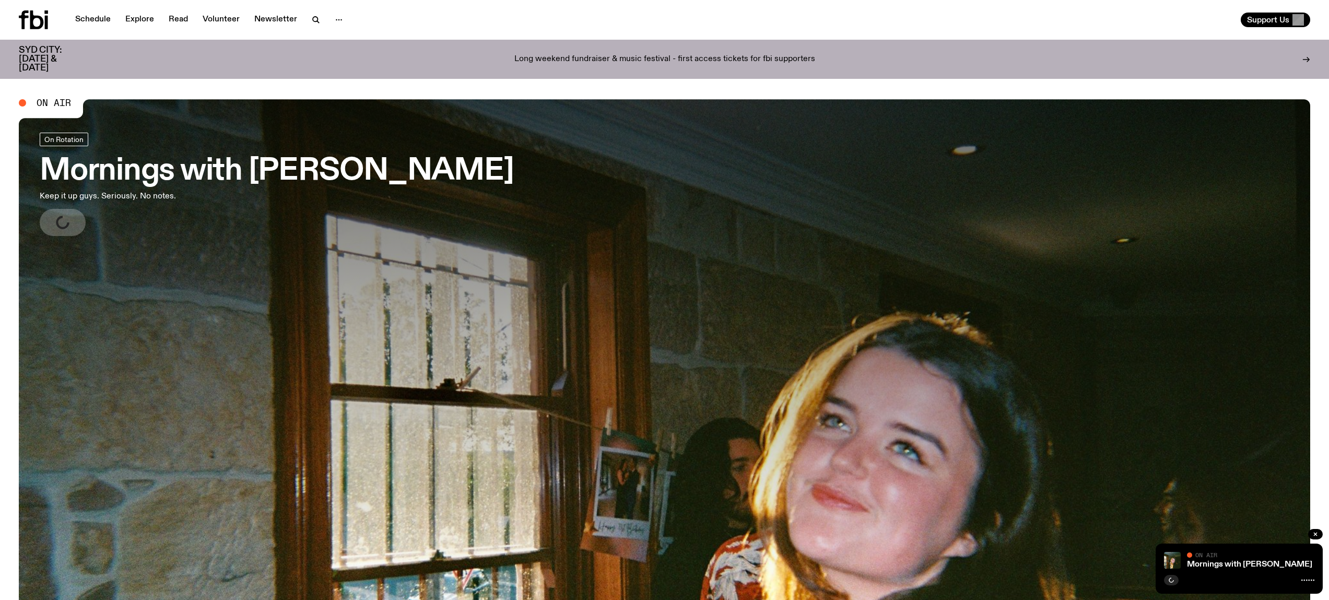 The width and height of the screenshot is (1329, 600). I want to click on a: Volunteer, so click(221, 20).